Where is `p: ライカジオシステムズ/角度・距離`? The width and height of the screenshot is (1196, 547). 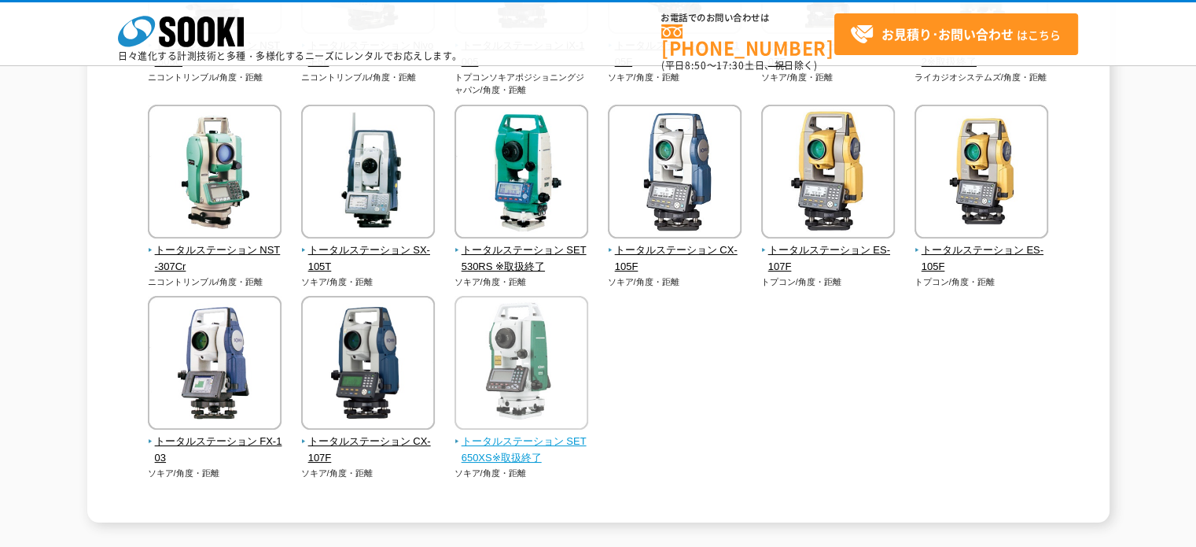 p: ライカジオシステムズ/角度・距離 is located at coordinates (982, 77).